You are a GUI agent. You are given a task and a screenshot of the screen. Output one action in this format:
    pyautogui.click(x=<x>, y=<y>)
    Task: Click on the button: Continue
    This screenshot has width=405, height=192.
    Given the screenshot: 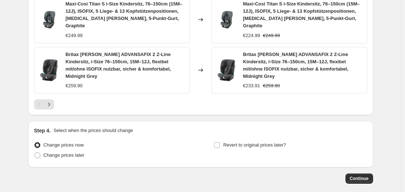 What is the action you would take?
    pyautogui.click(x=359, y=178)
    